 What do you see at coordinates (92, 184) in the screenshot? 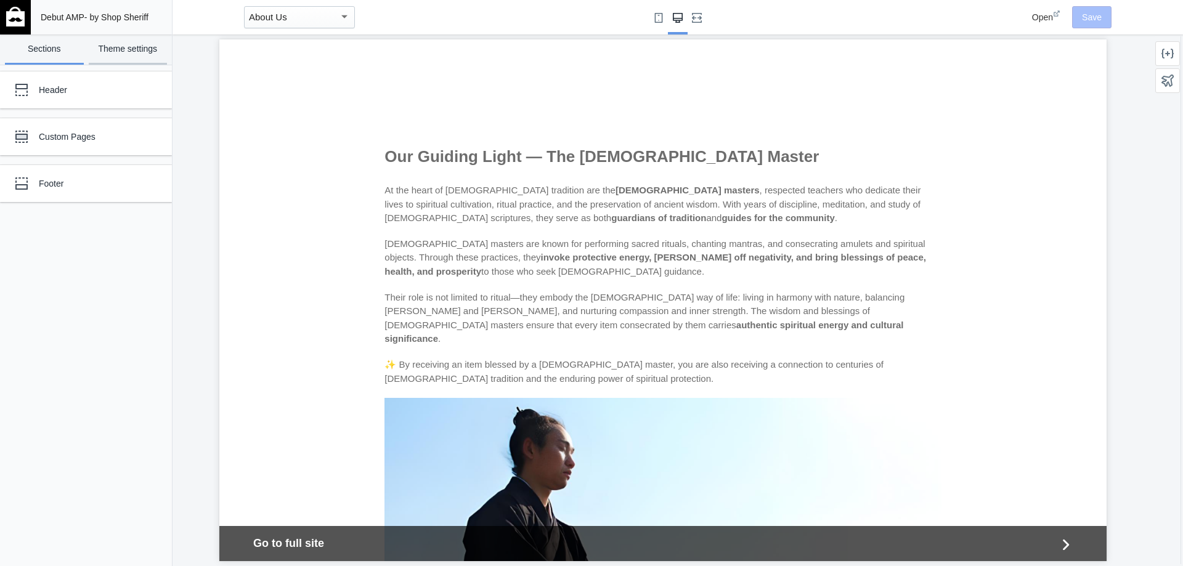
I see `div: Footer` at bounding box center [92, 184].